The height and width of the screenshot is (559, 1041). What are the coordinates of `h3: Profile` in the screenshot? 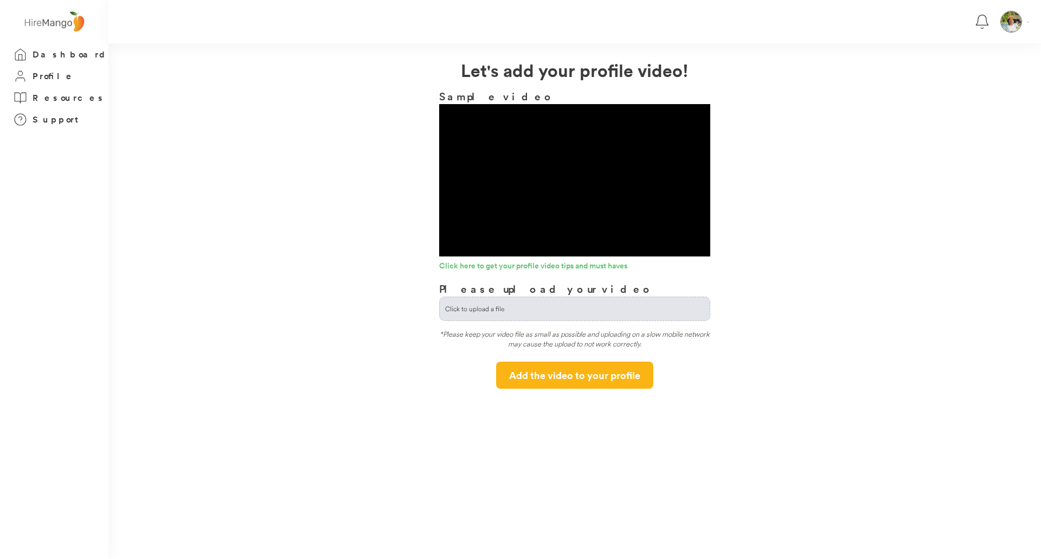 It's located at (54, 76).